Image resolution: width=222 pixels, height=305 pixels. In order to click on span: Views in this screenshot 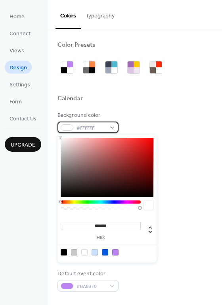, I will do `click(17, 51)`.